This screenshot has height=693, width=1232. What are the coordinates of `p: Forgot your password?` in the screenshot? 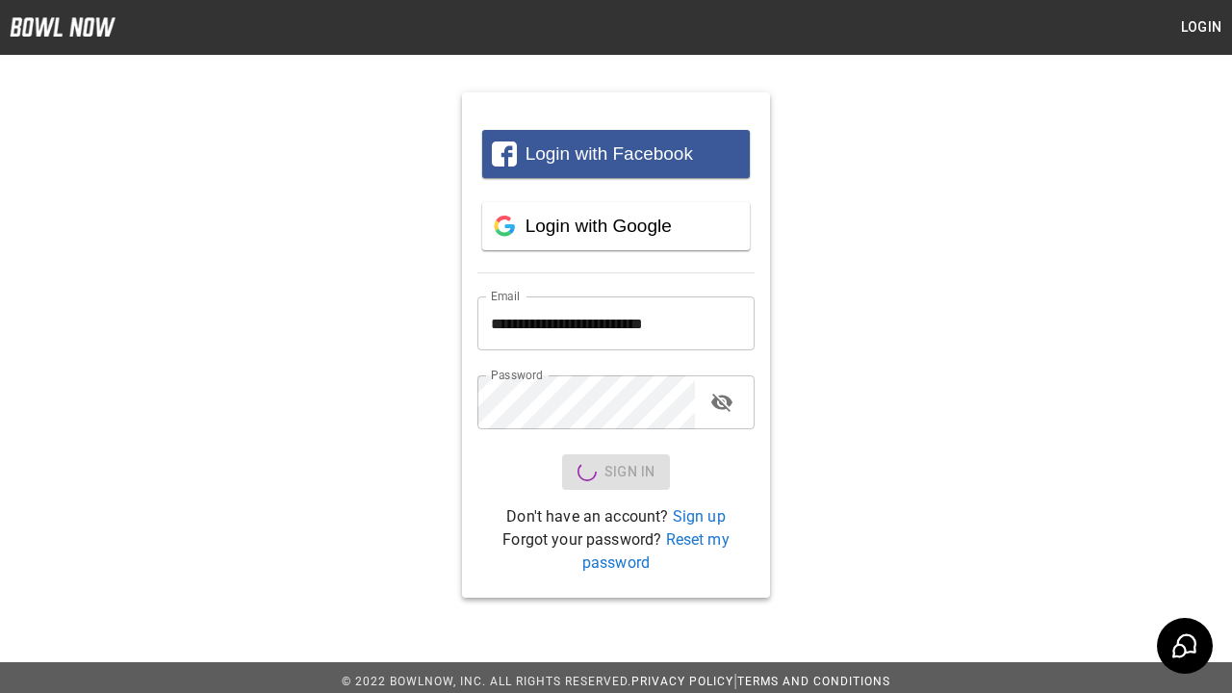 It's located at (616, 551).